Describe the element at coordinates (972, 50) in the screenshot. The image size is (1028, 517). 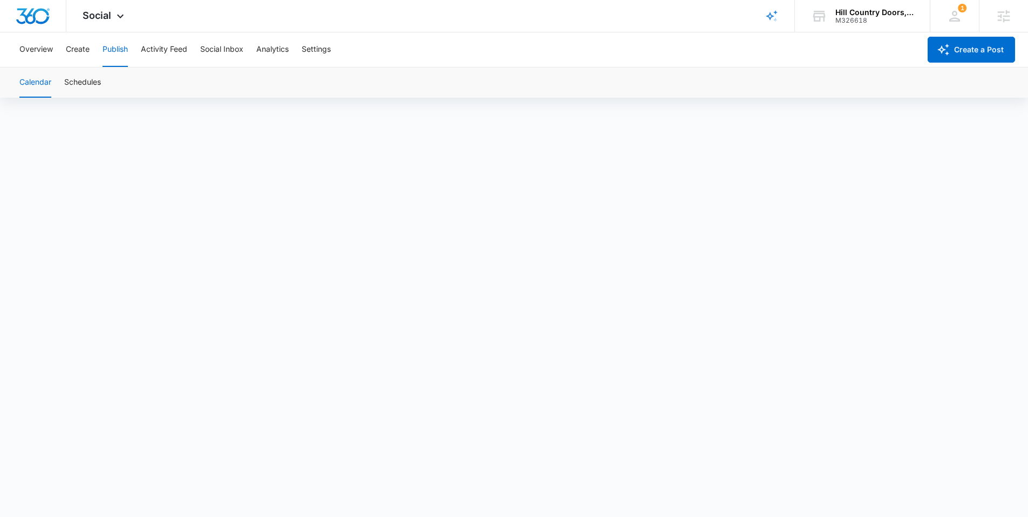
I see `button: Create a Post` at that location.